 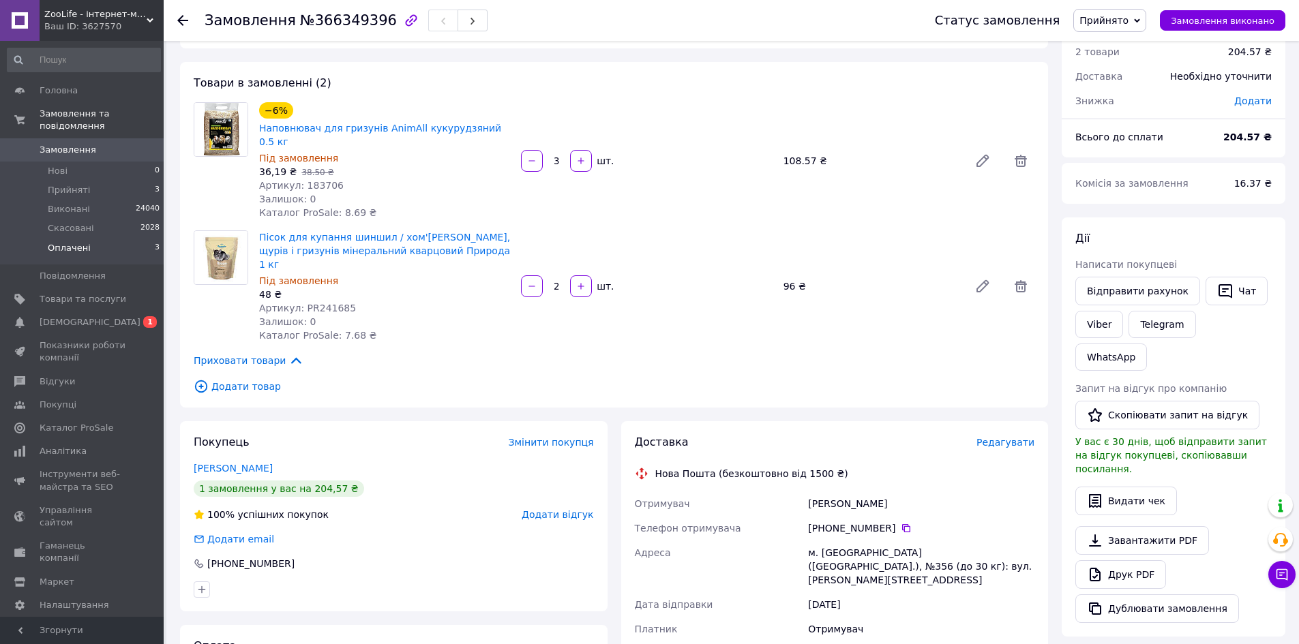 What do you see at coordinates (102, 120) in the screenshot?
I see `span: Замовлення та повідомлення` at bounding box center [102, 120].